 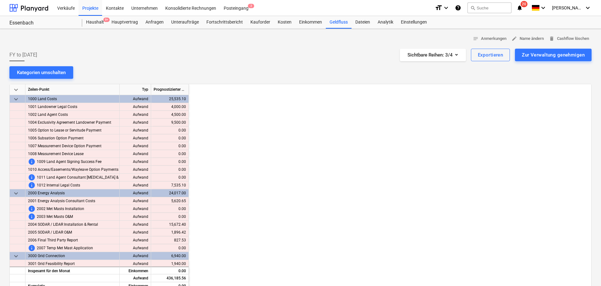 What do you see at coordinates (251, 6) in the screenshot?
I see `span: 2` at bounding box center [251, 6].